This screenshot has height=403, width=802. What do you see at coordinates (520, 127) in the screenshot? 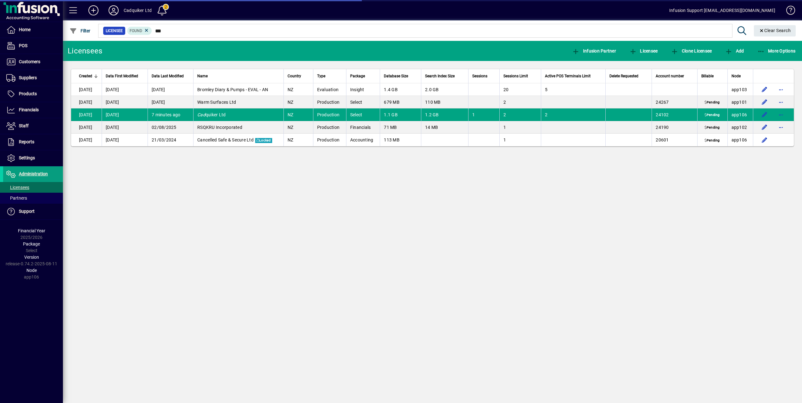
I see `td: 1` at bounding box center [520, 127].